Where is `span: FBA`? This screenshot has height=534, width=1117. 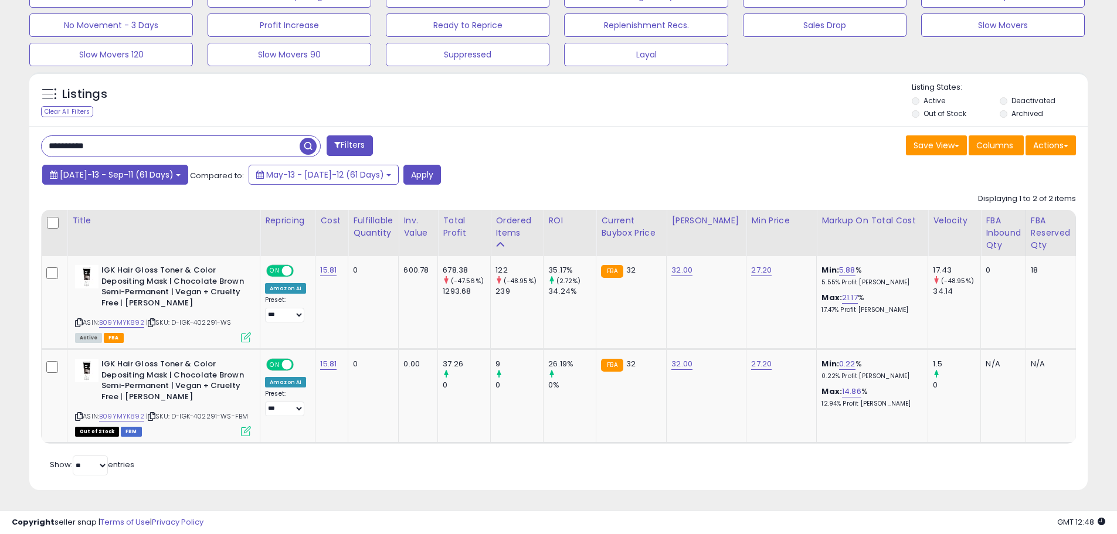
span: FBA is located at coordinates (114, 338).